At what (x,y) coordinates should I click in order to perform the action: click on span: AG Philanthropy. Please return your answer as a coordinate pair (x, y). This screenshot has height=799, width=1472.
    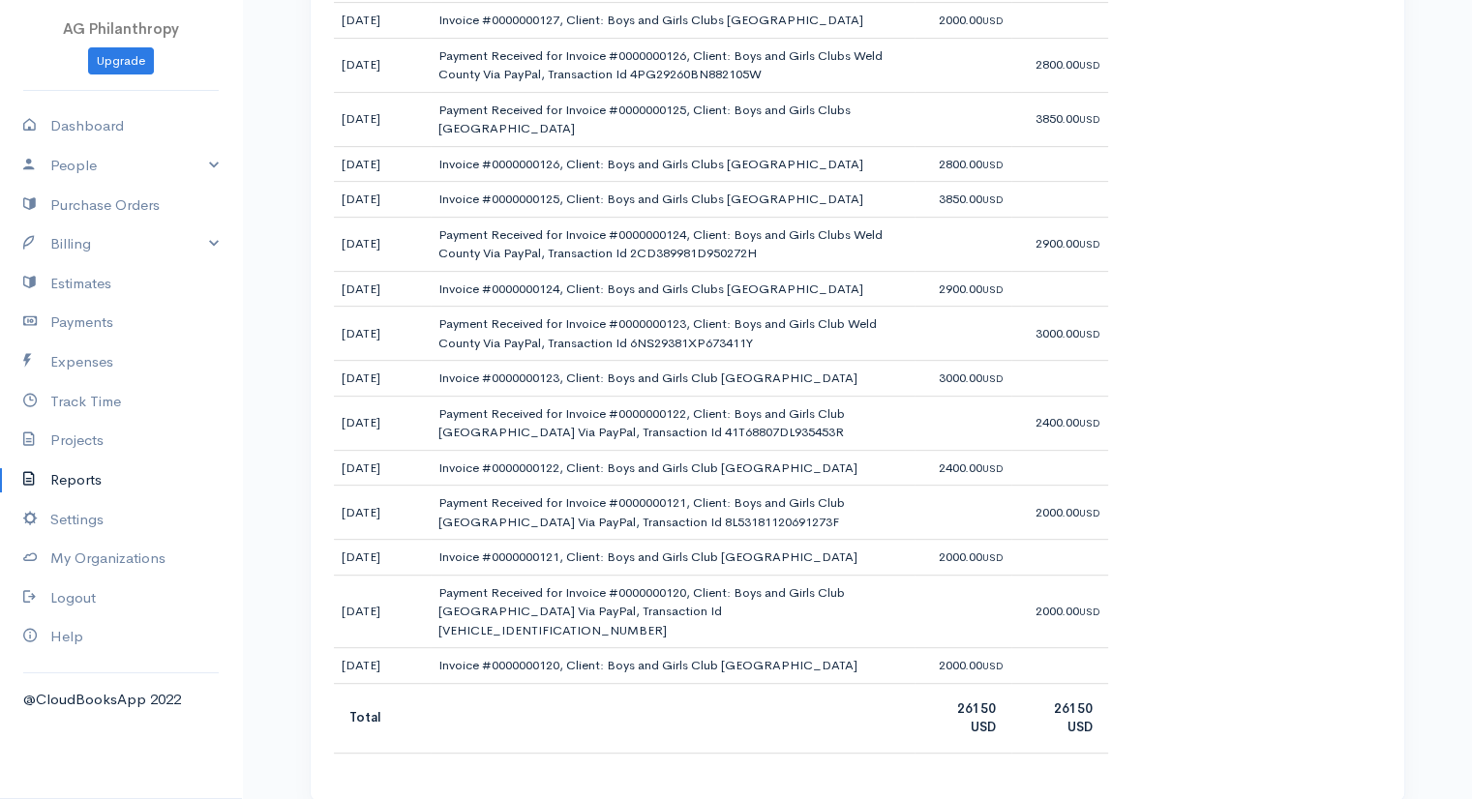
    Looking at the image, I should click on (121, 28).